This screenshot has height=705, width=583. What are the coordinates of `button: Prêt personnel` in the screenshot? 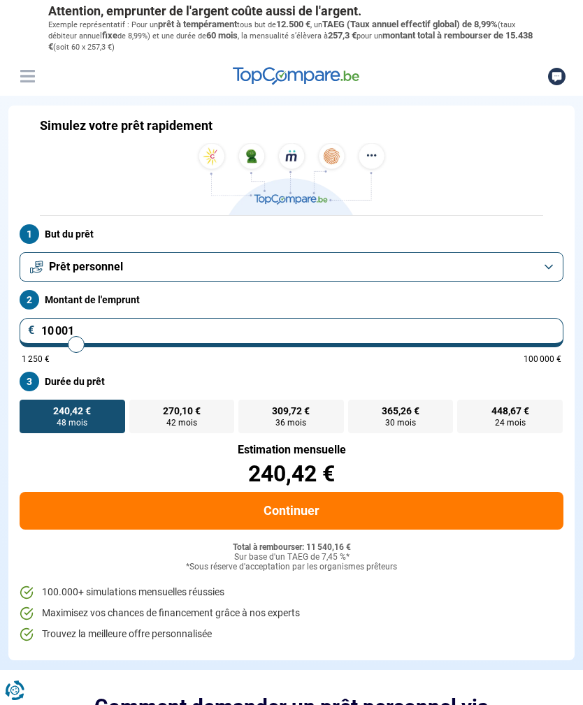 It's located at (291, 267).